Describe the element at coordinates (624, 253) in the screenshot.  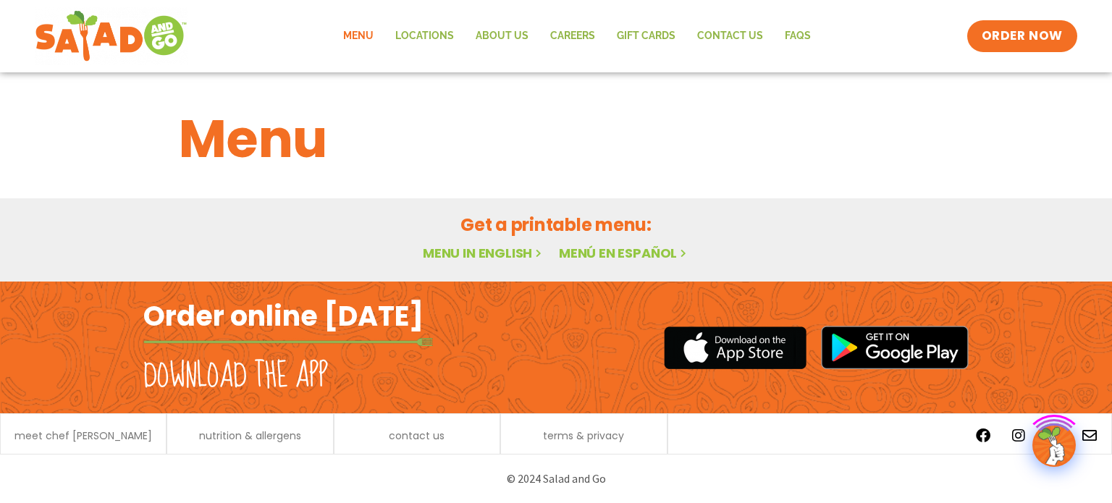
I see `a: Menú en español` at that location.